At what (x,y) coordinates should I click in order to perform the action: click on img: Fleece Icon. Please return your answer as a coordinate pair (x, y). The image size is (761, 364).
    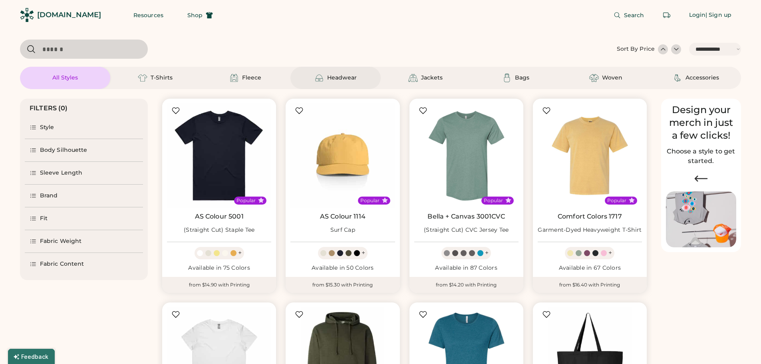
    Looking at the image, I should click on (234, 78).